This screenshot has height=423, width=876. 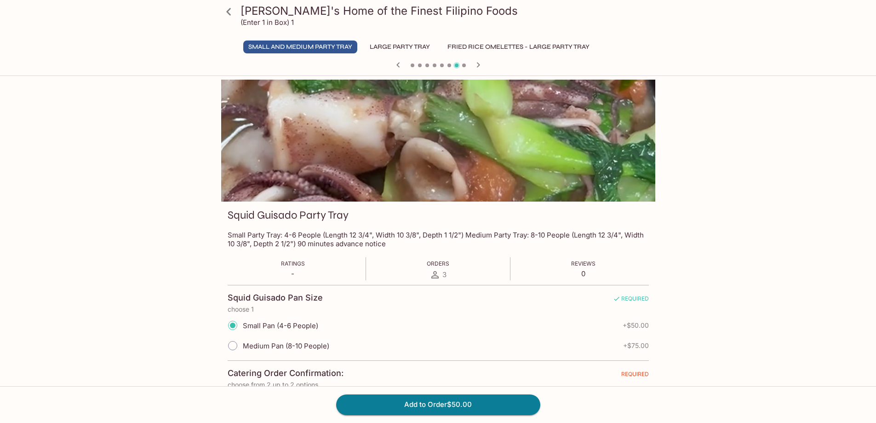 I want to click on div: Squid Guisado Party Tray, so click(x=438, y=140).